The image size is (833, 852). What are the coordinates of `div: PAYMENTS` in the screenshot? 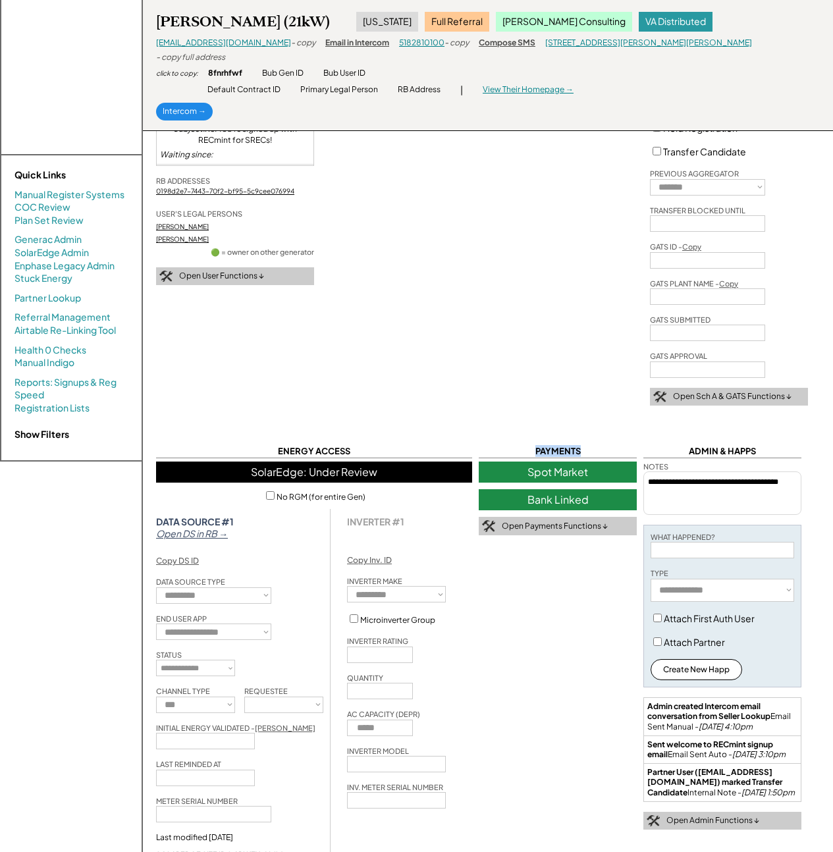 It's located at (558, 451).